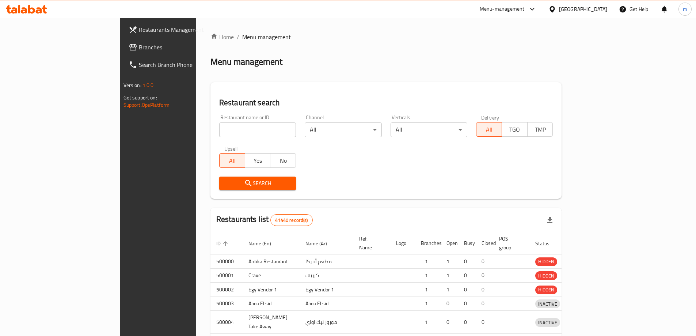  What do you see at coordinates (184, 47) in the screenshot?
I see `span: Branches` at bounding box center [184, 47].